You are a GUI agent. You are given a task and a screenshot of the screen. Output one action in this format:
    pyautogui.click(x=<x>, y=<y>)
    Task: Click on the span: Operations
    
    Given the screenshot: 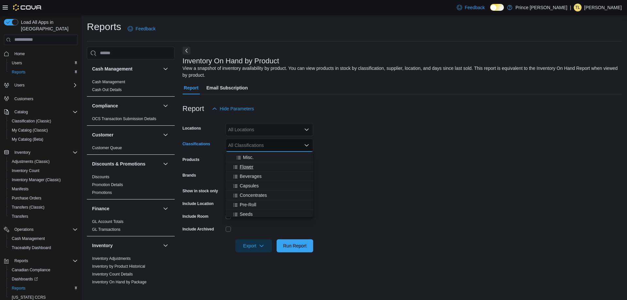 What is the action you would take?
    pyautogui.click(x=24, y=230)
    